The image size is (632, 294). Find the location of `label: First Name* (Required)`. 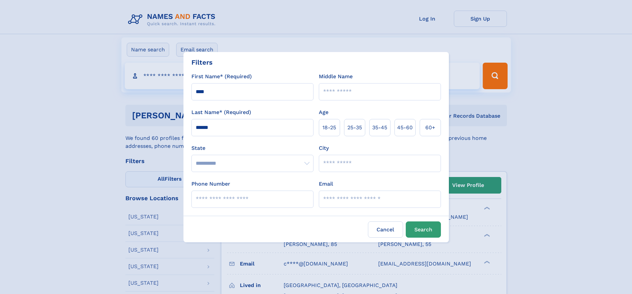

label: First Name* (Required) is located at coordinates (222, 77).